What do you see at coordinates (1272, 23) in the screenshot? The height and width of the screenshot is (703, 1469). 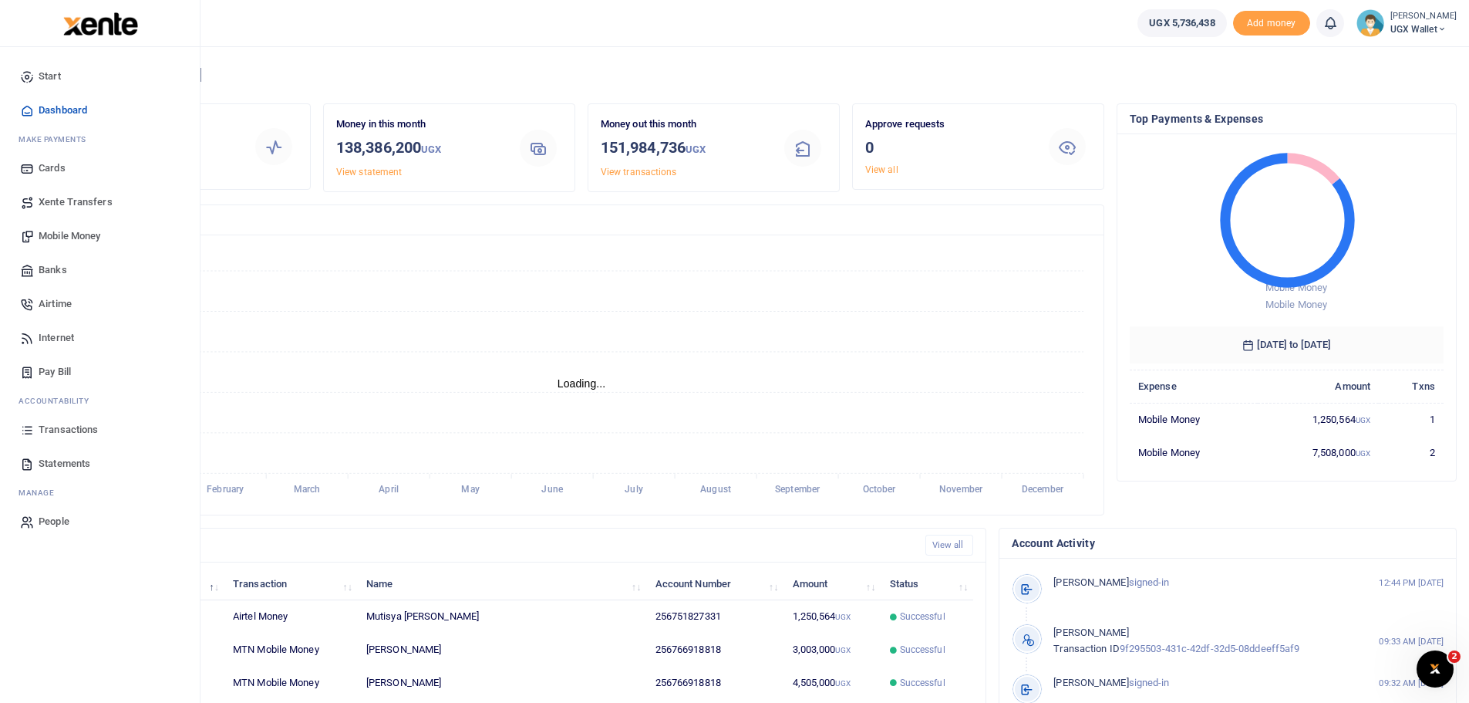 I see `span: Add money` at bounding box center [1272, 23].